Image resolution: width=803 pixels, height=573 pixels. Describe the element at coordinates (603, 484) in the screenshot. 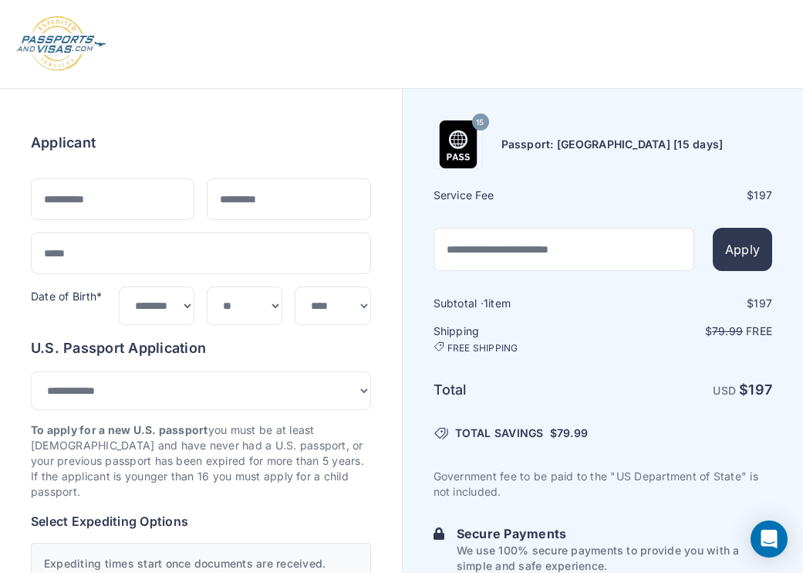

I see `p: Government fee to be paid to the "US Department of State" is not included.` at that location.